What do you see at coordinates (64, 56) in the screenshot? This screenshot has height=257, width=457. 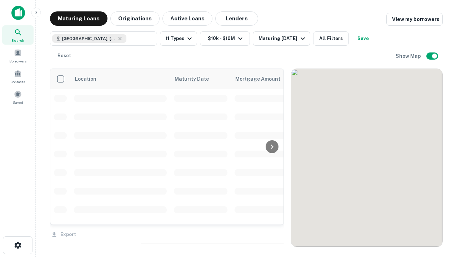 I see `button: Reset` at bounding box center [64, 56].